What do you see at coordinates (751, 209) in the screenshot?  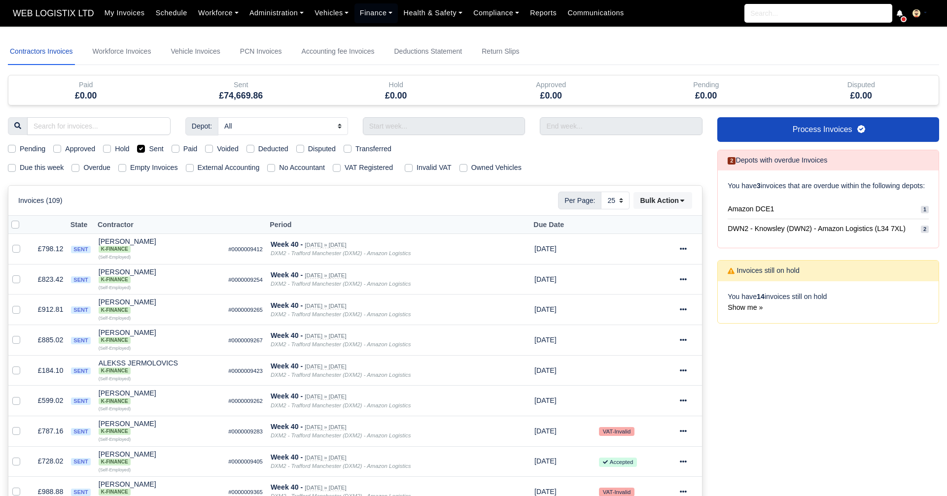 I see `span: Amazon DCE1` at bounding box center [751, 209].